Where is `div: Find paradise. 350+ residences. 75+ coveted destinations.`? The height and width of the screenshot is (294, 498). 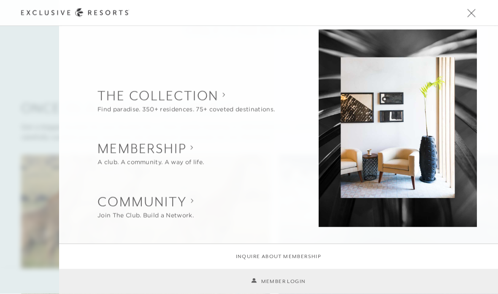
div: Find paradise. 350+ residences. 75+ coveted destinations. is located at coordinates (186, 109).